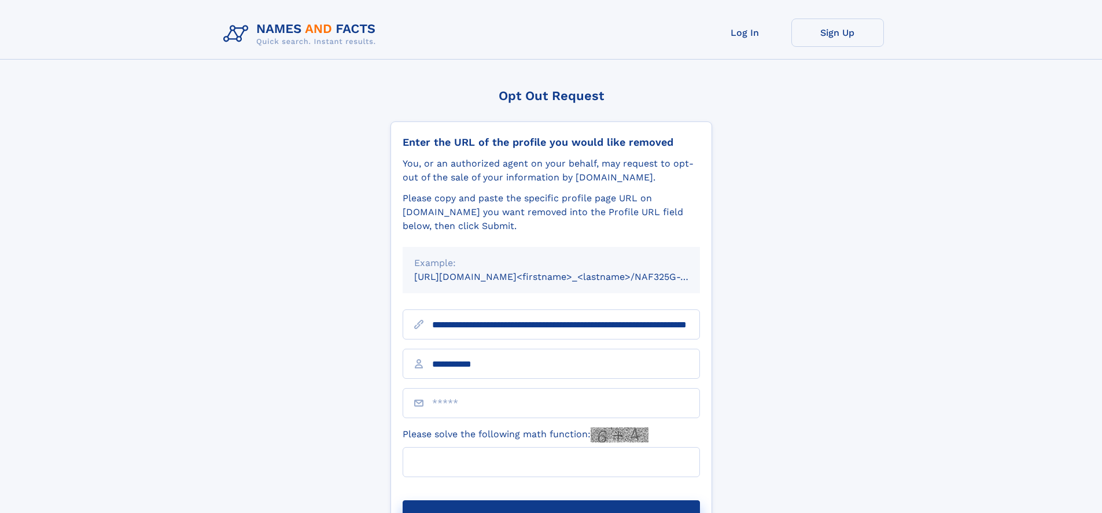  I want to click on div: You, or an authorized agent on your behalf, may request to opt-out of the sale of your informatio..., so click(551, 171).